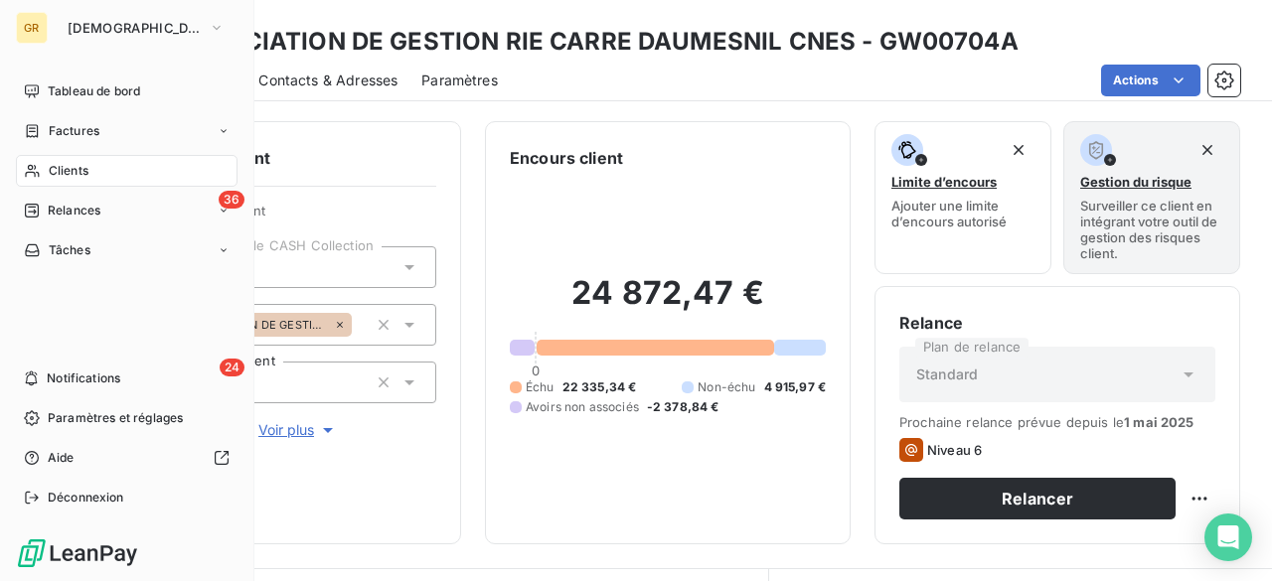 The height and width of the screenshot is (581, 1272). I want to click on span: Standard, so click(947, 375).